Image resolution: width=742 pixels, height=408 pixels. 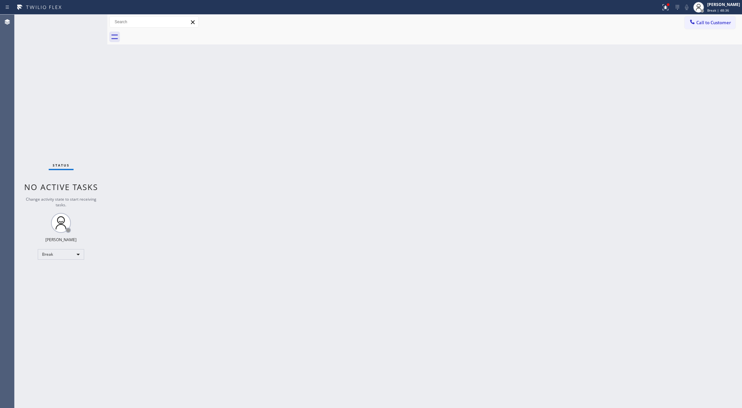 I want to click on span: Call to Customer, so click(x=714, y=23).